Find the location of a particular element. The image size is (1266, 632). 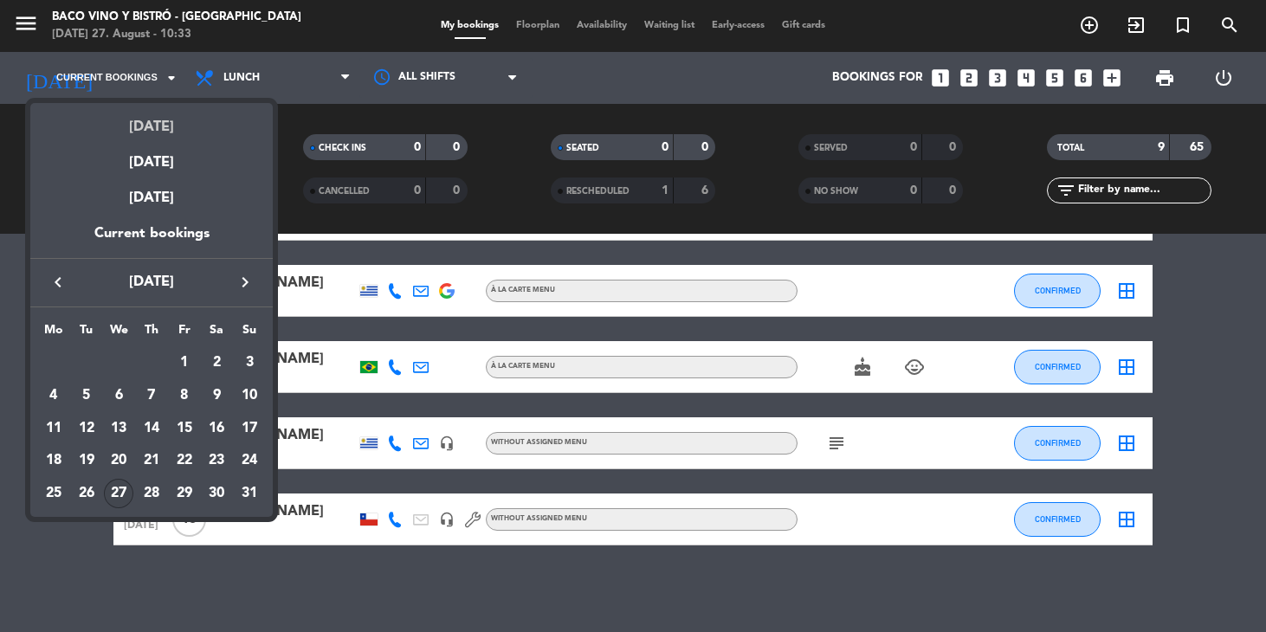

div: 21 is located at coordinates (152, 461).